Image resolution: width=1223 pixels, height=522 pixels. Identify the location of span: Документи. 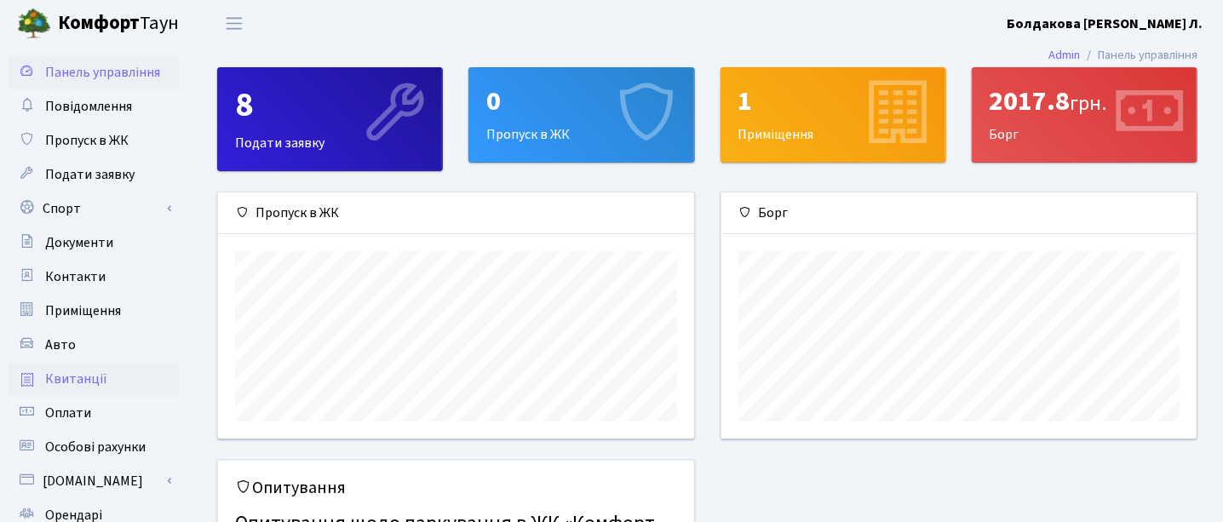
(79, 243).